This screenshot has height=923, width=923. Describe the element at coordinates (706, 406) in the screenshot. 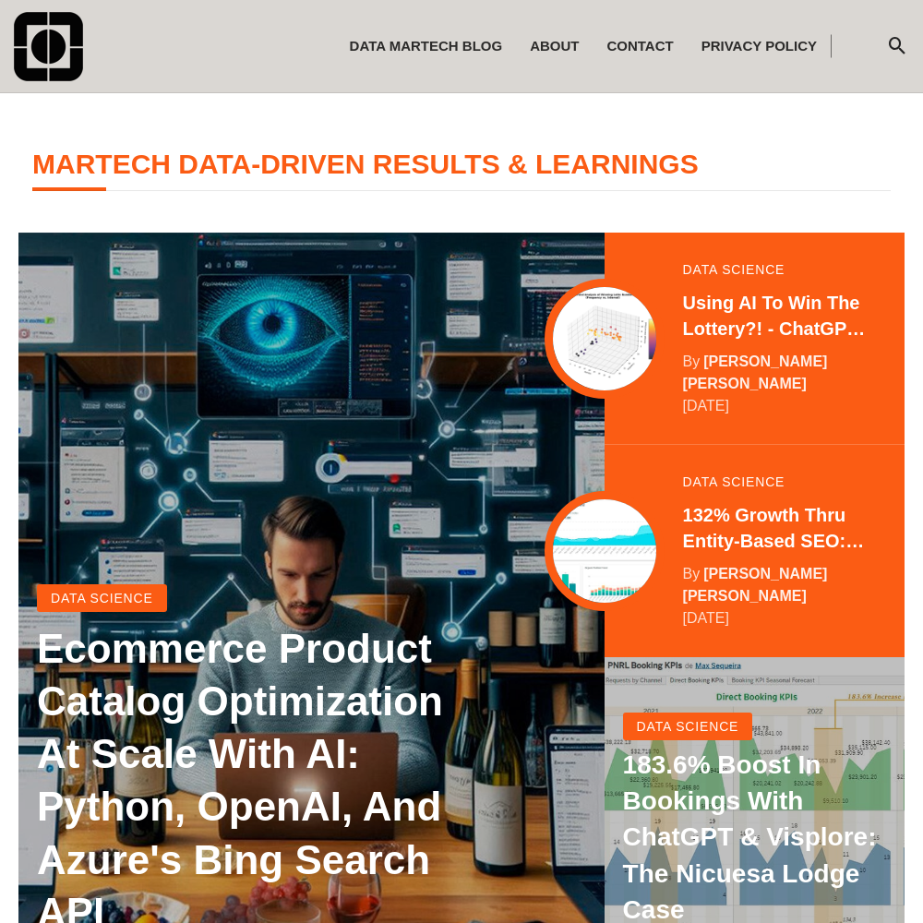

I see `time: August 29 2024` at that location.